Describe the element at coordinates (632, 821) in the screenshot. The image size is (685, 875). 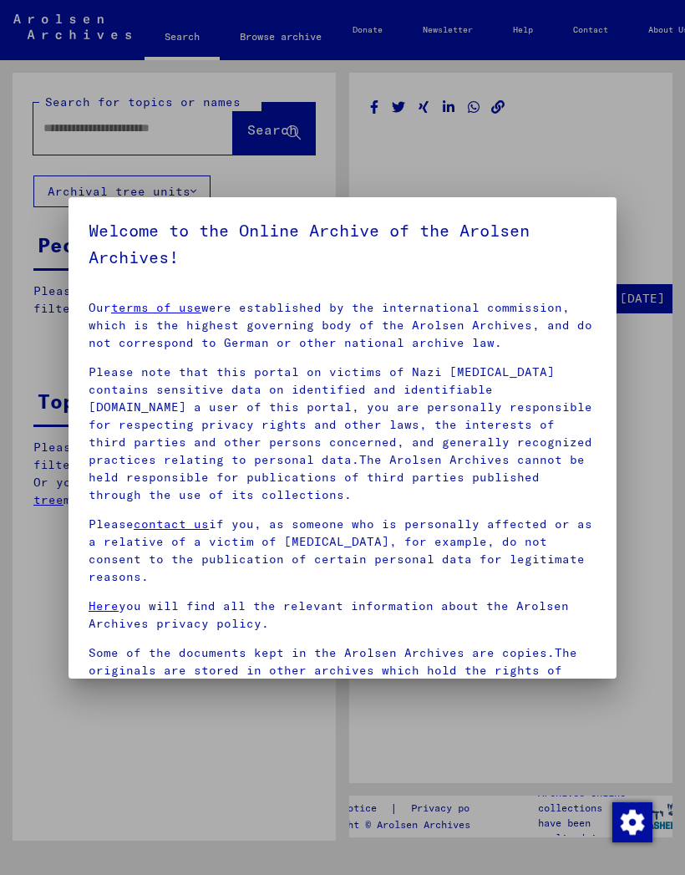
I see `div: Change consent` at that location.